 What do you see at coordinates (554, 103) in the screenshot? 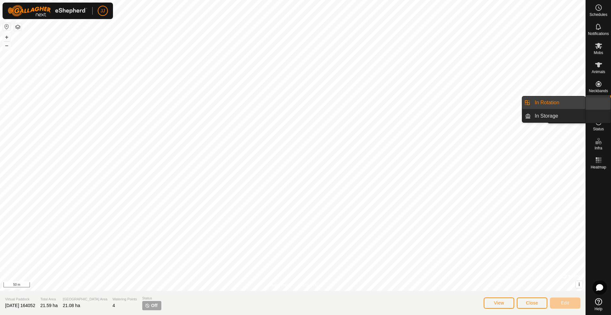
I see `li: In Rotation` at bounding box center [554, 103].